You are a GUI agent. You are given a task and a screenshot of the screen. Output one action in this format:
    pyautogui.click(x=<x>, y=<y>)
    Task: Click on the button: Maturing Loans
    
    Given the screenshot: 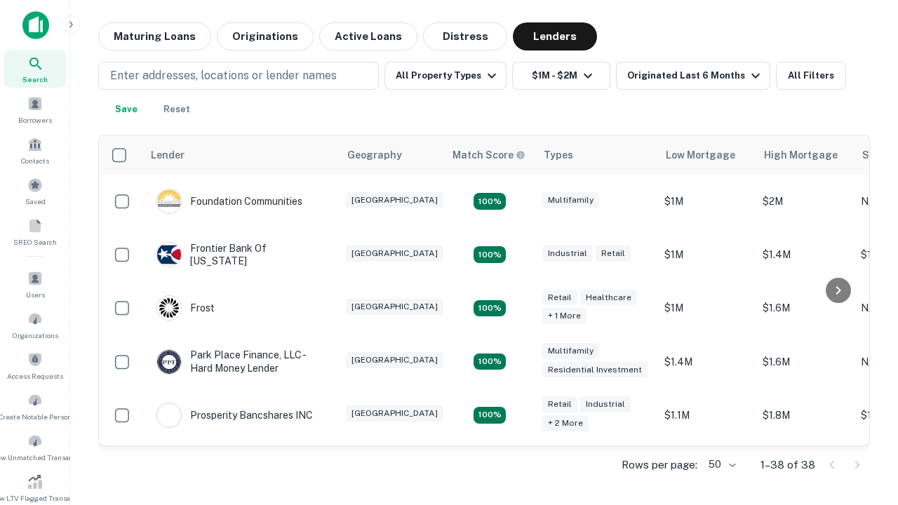 What is the action you would take?
    pyautogui.click(x=154, y=36)
    